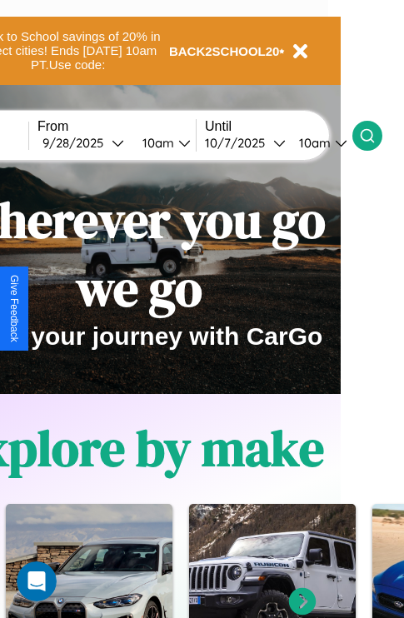 The height and width of the screenshot is (618, 404). Describe the element at coordinates (278, 127) in the screenshot. I see `label: Until` at that location.